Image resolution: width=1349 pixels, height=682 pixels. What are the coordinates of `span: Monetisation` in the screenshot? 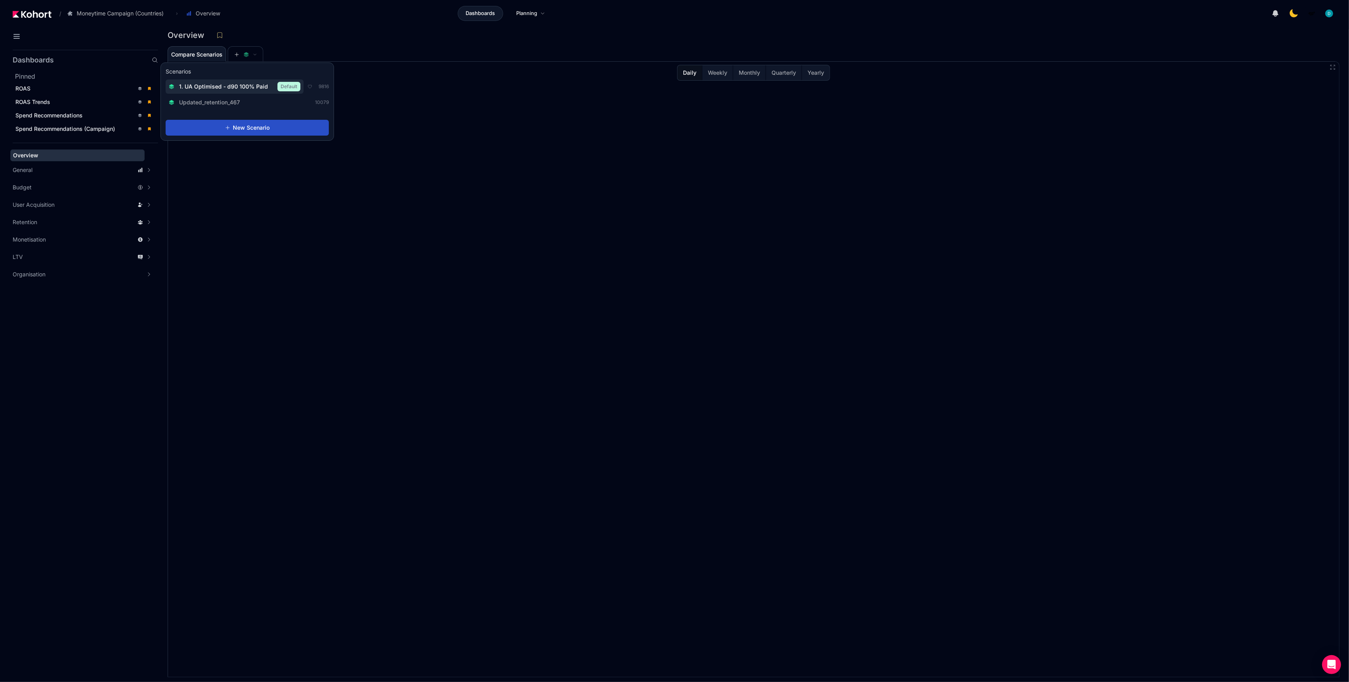 It's located at (29, 239).